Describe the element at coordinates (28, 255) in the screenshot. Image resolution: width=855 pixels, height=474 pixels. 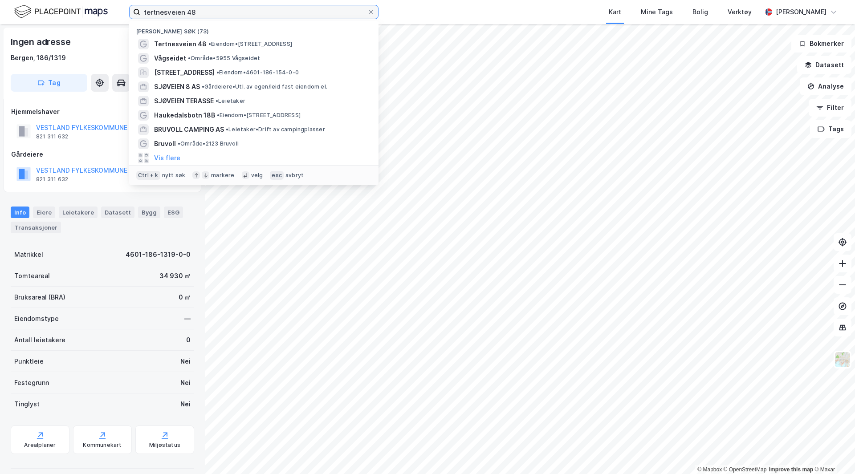
I see `div: Matrikkel` at that location.